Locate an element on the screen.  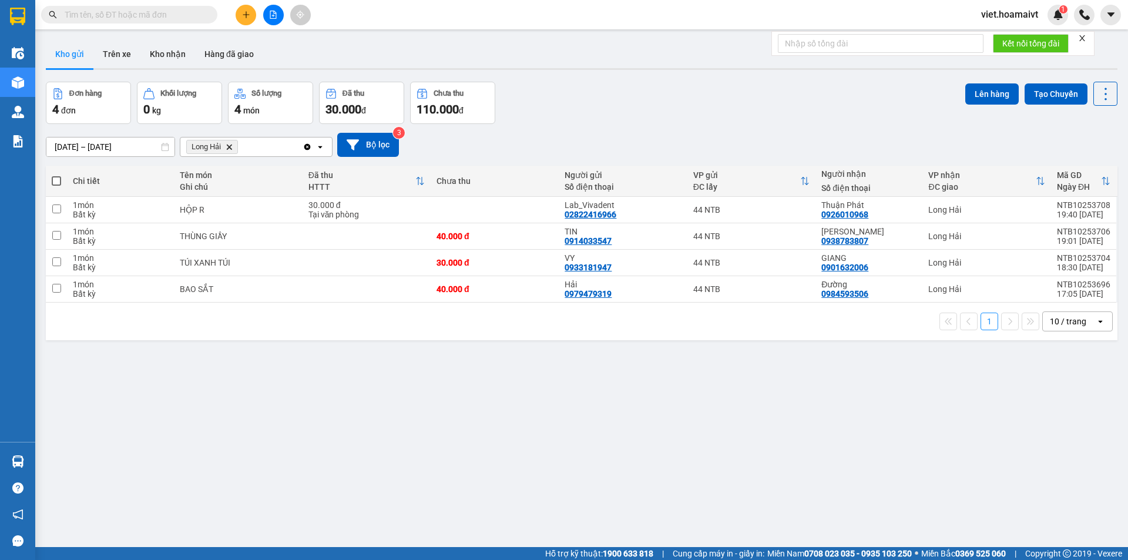
button: Khối lượng0kg is located at coordinates (179, 103).